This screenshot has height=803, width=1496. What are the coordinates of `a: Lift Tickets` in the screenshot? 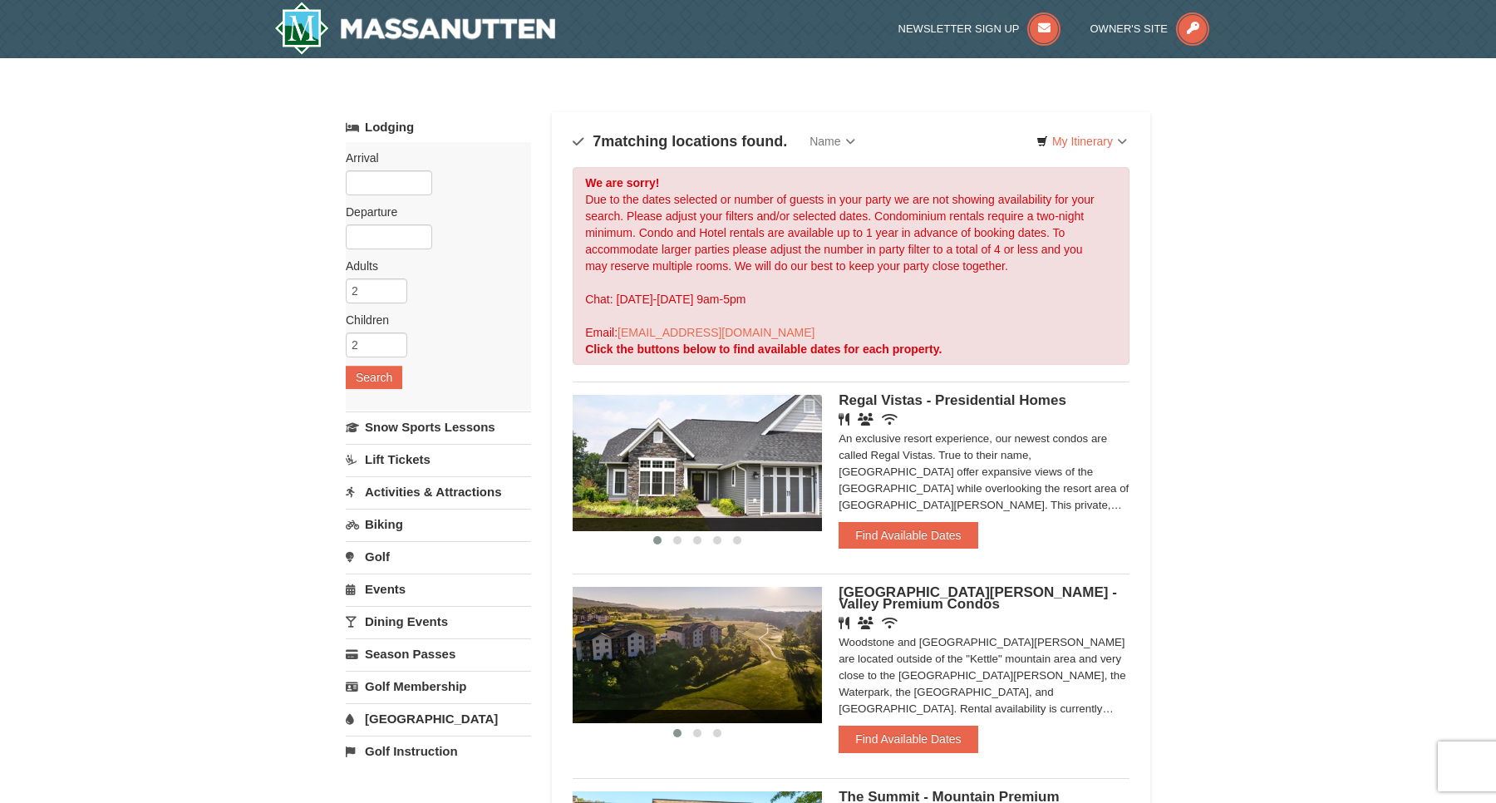 It's located at (438, 459).